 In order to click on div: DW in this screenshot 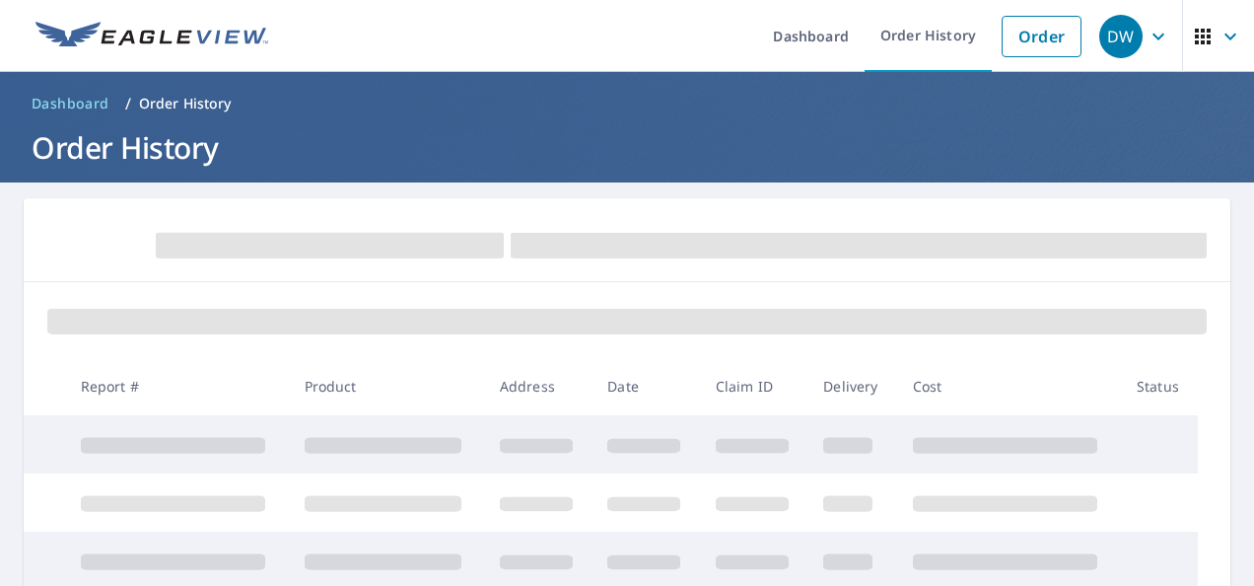, I will do `click(1121, 36)`.